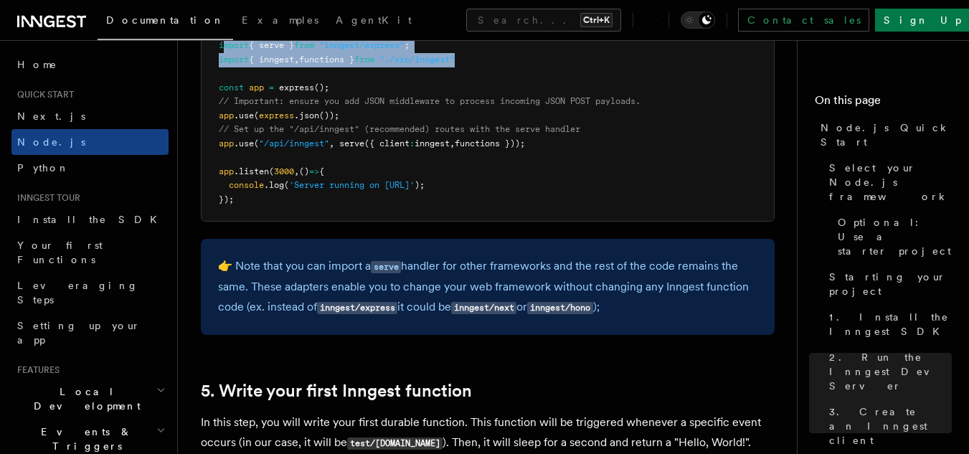  Describe the element at coordinates (284, 171) in the screenshot. I see `span: 3000` at that location.